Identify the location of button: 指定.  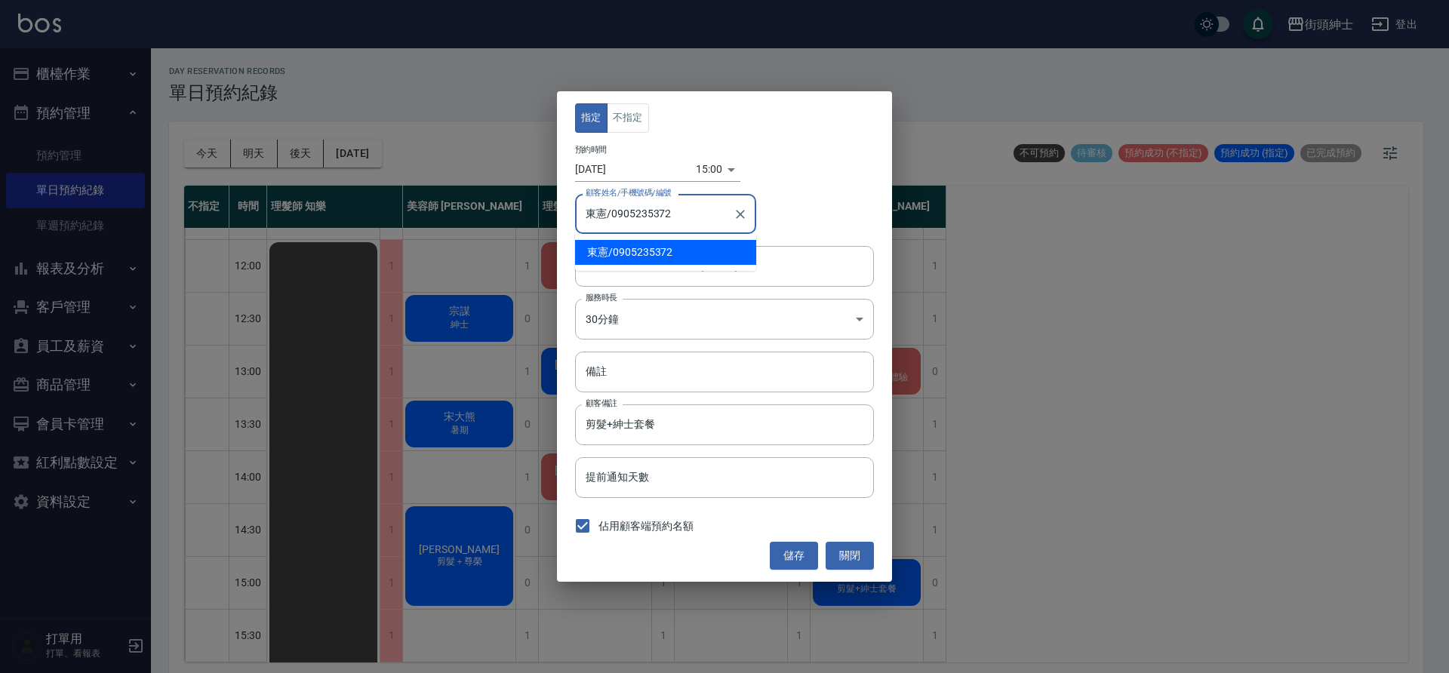
(591, 118).